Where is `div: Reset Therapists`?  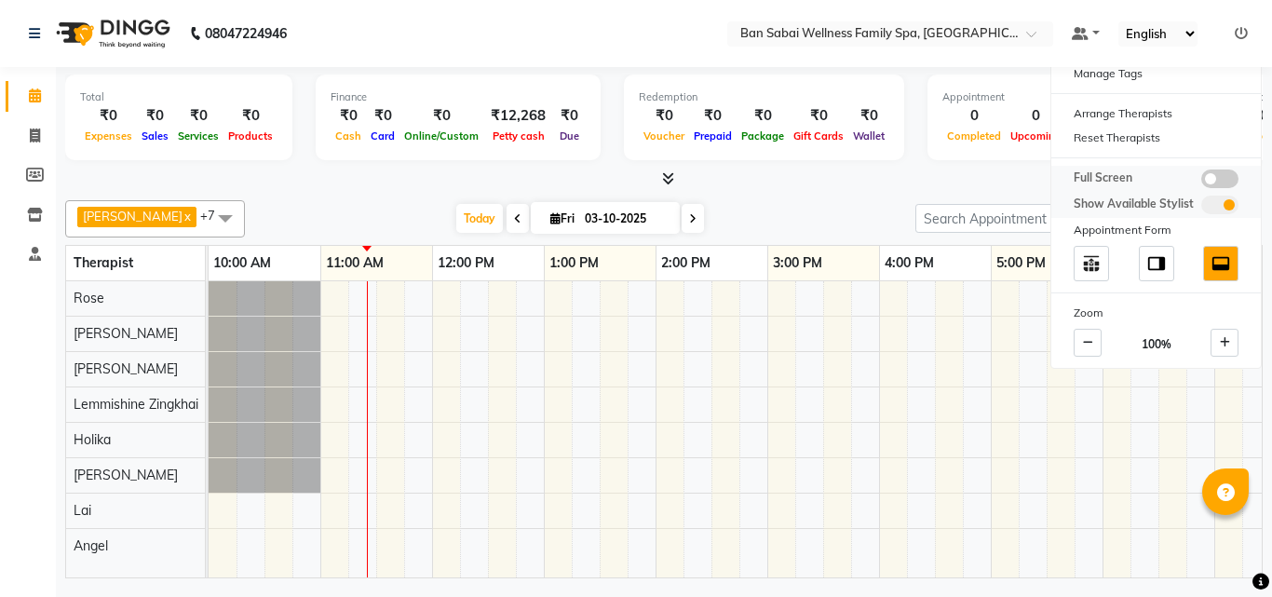
div: Reset Therapists is located at coordinates (1156, 138).